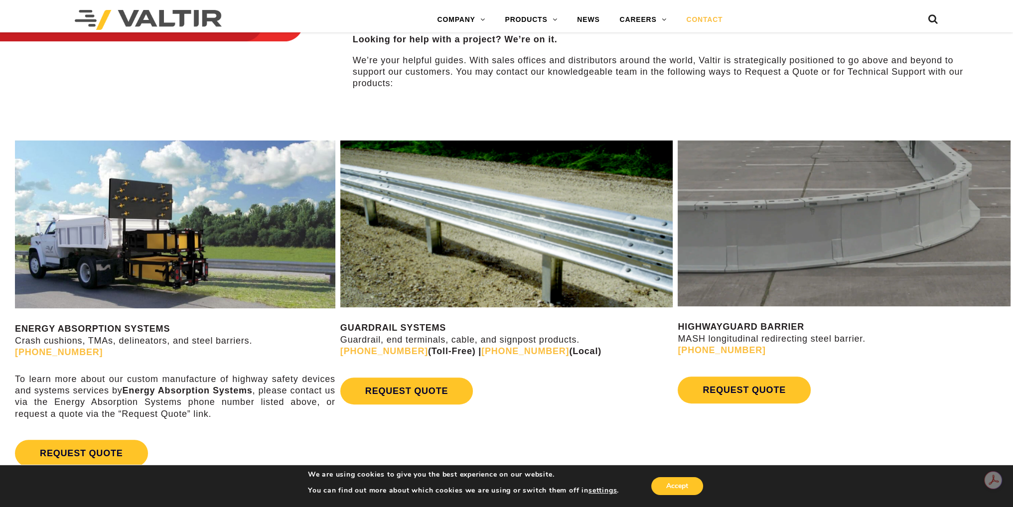  Describe the element at coordinates (507, 224) in the screenshot. I see `img: Guardrail Contact Us Page Image` at that location.